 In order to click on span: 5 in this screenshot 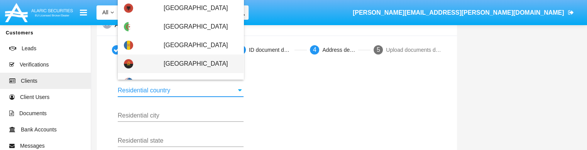, I will do `click(378, 49)`.